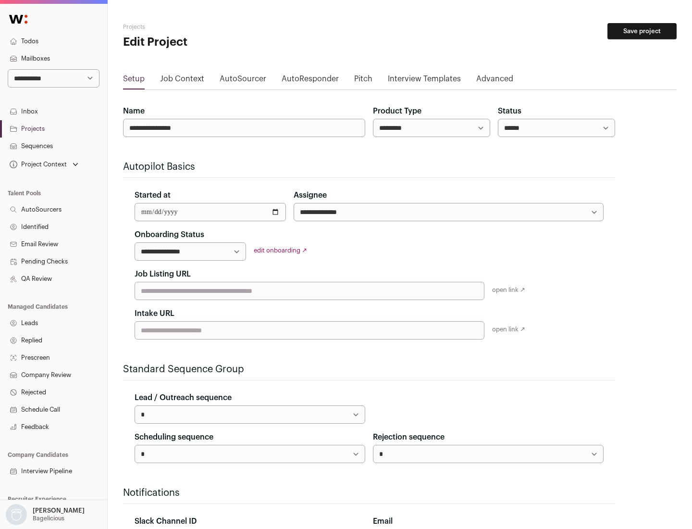 The width and height of the screenshot is (692, 529). What do you see at coordinates (182, 81) in the screenshot?
I see `a: Job Context` at bounding box center [182, 81].